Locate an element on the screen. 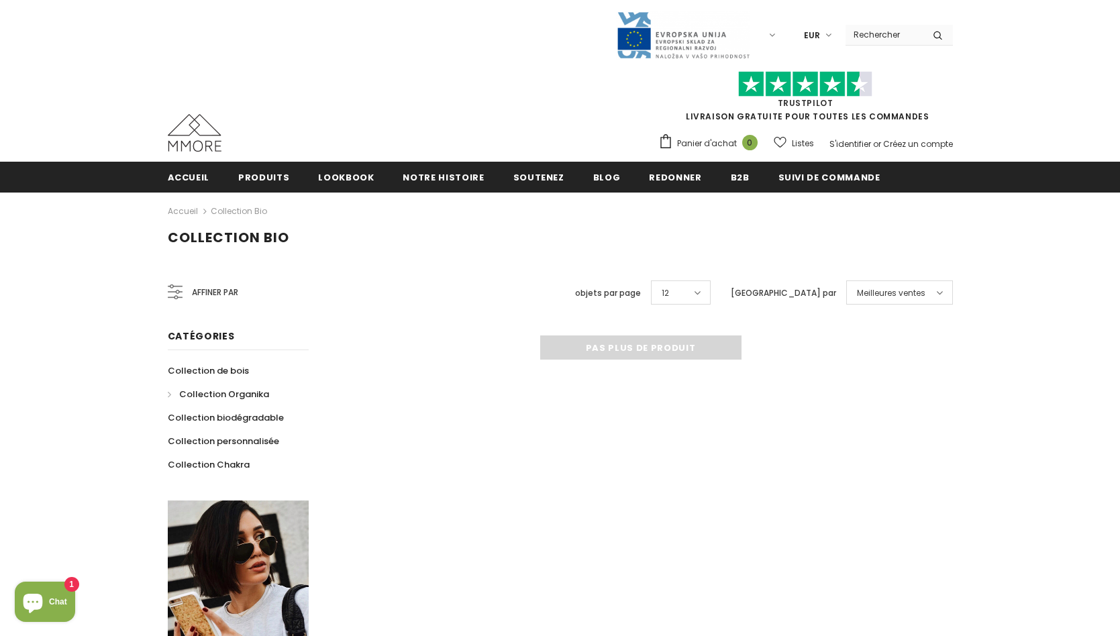 This screenshot has height=636, width=1120. span: or is located at coordinates (877, 144).